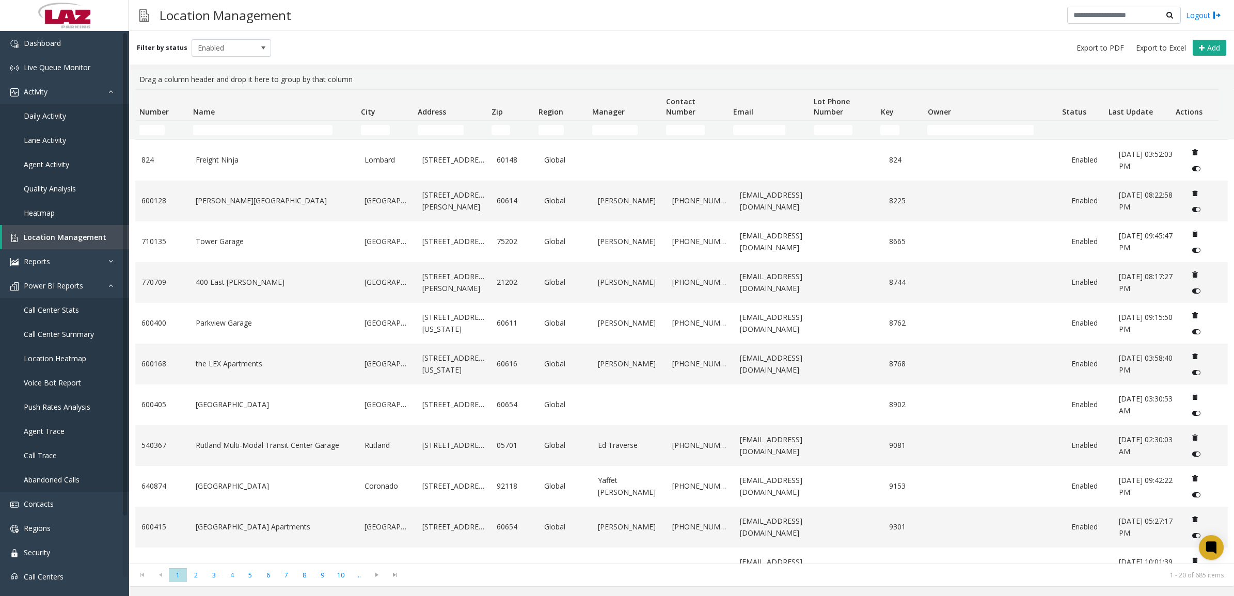 Image resolution: width=1234 pixels, height=596 pixels. I want to click on a: 8744, so click(906, 282).